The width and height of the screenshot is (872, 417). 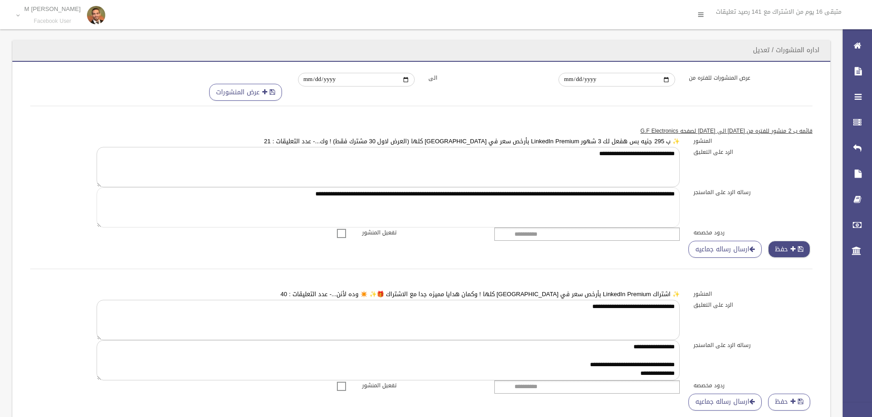 What do you see at coordinates (486, 78) in the screenshot?
I see `label: الى` at bounding box center [486, 78].